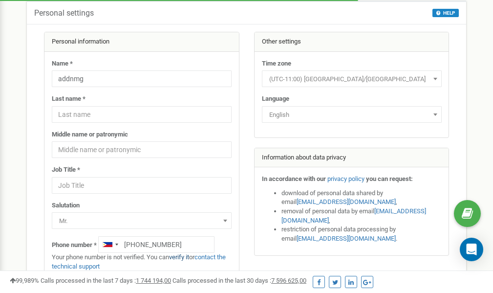  I want to click on div: Telephone country code, so click(110, 244).